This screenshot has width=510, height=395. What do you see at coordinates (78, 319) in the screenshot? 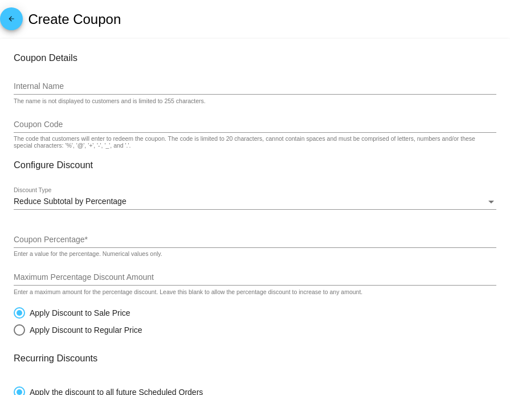
I see `mat-radio-group: Select an option` at bounding box center [78, 319].